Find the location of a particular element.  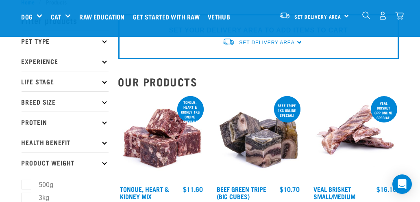

p: Health Benefit is located at coordinates (65, 142).